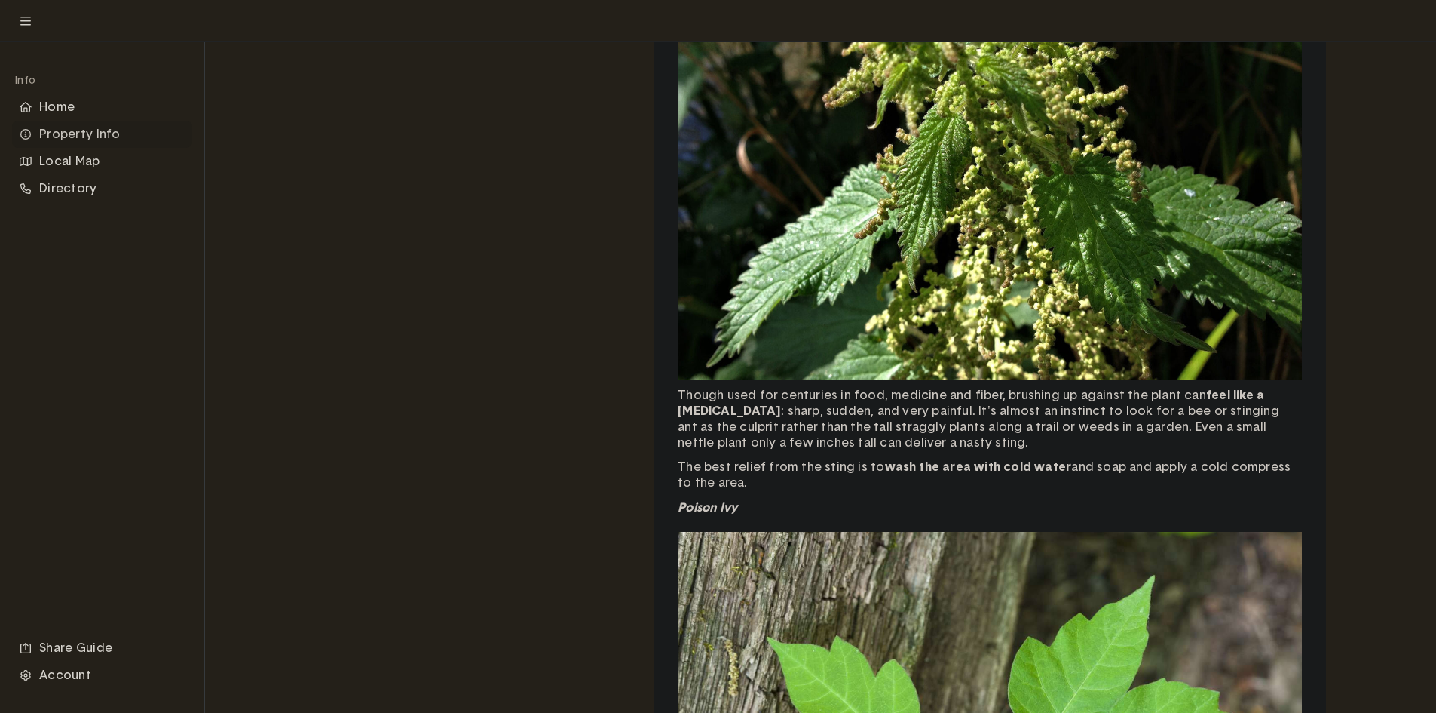 This screenshot has height=713, width=1436. I want to click on div: Property Info, so click(102, 134).